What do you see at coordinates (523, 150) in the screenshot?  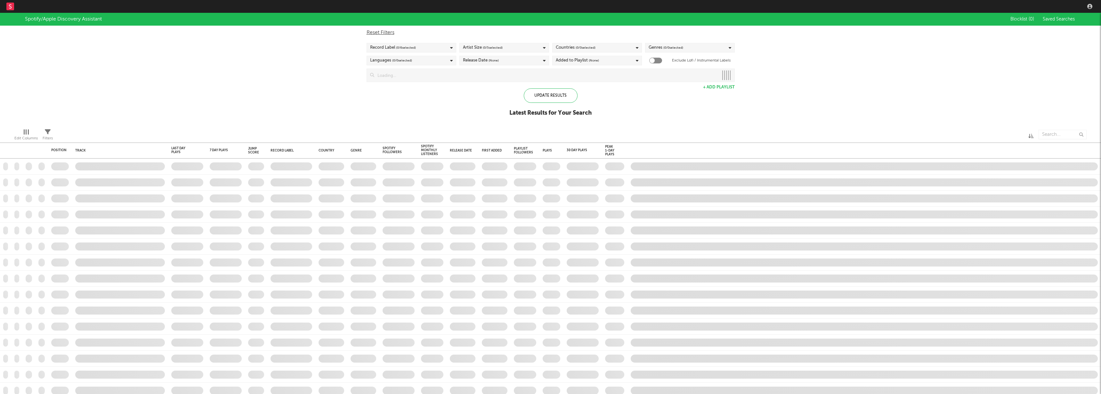 I see `div: Playlist Followers` at bounding box center [523, 150].